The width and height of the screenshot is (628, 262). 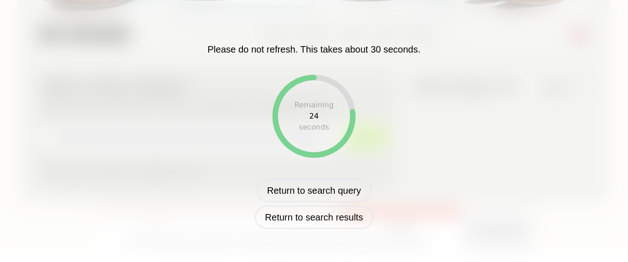 What do you see at coordinates (313, 49) in the screenshot?
I see `p: Please do not refresh. This takes about 30 seconds.` at bounding box center [313, 49].